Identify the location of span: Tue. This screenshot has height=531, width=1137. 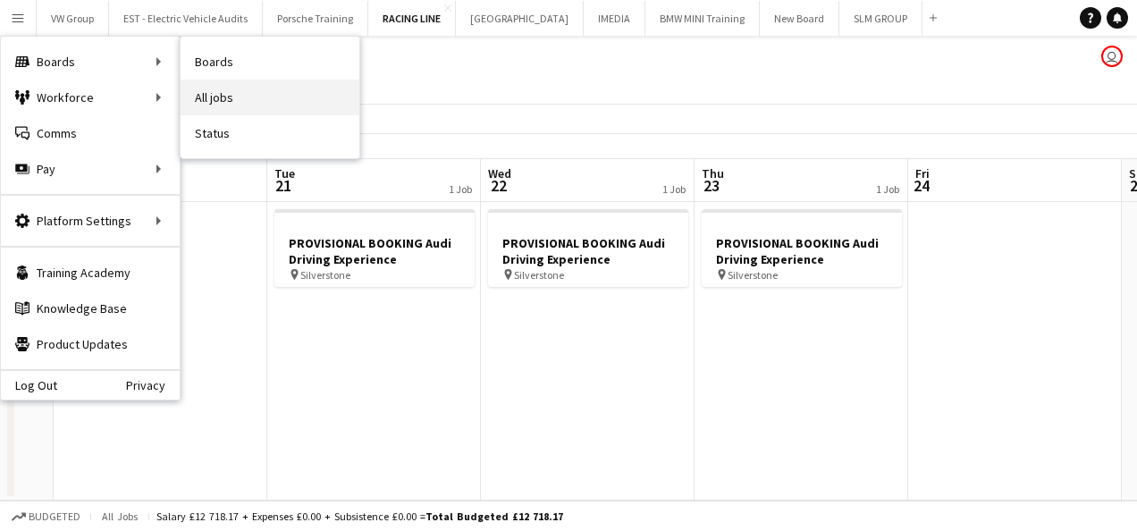
(284, 173).